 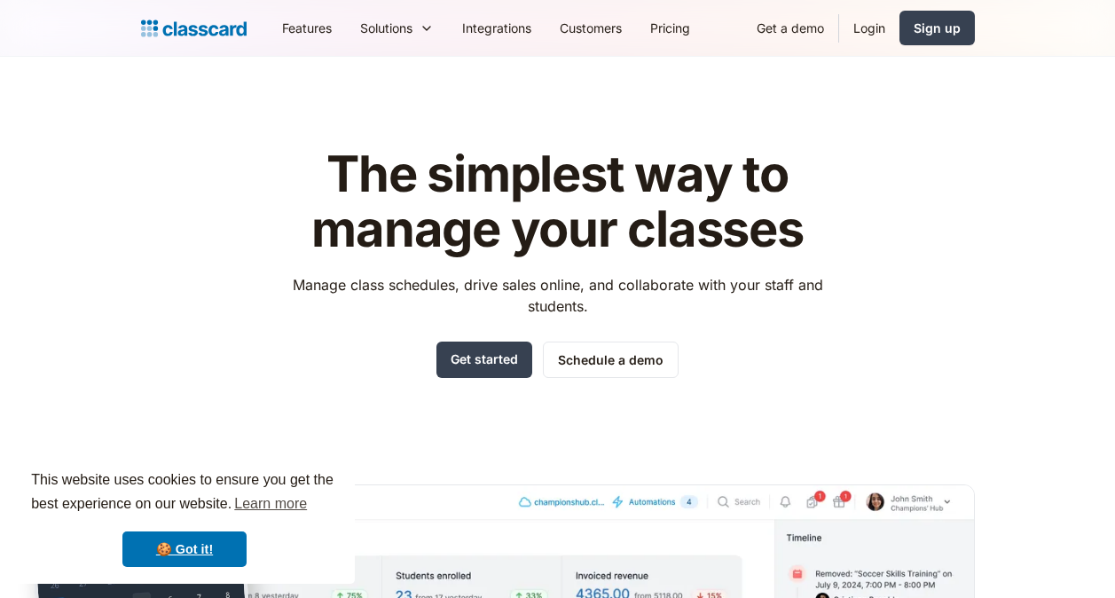 I want to click on a: Features, so click(x=307, y=27).